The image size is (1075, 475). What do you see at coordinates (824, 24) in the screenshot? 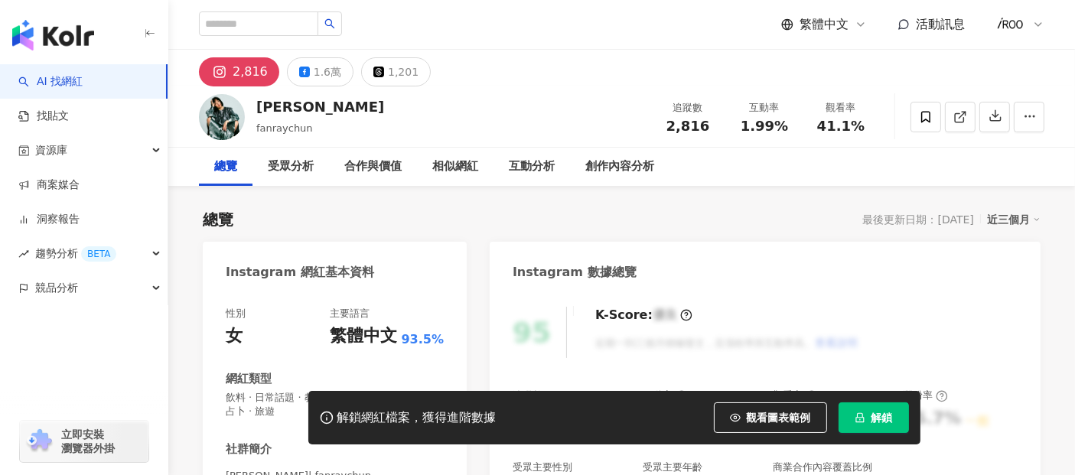
I see `span: 繁體中文` at bounding box center [824, 24].